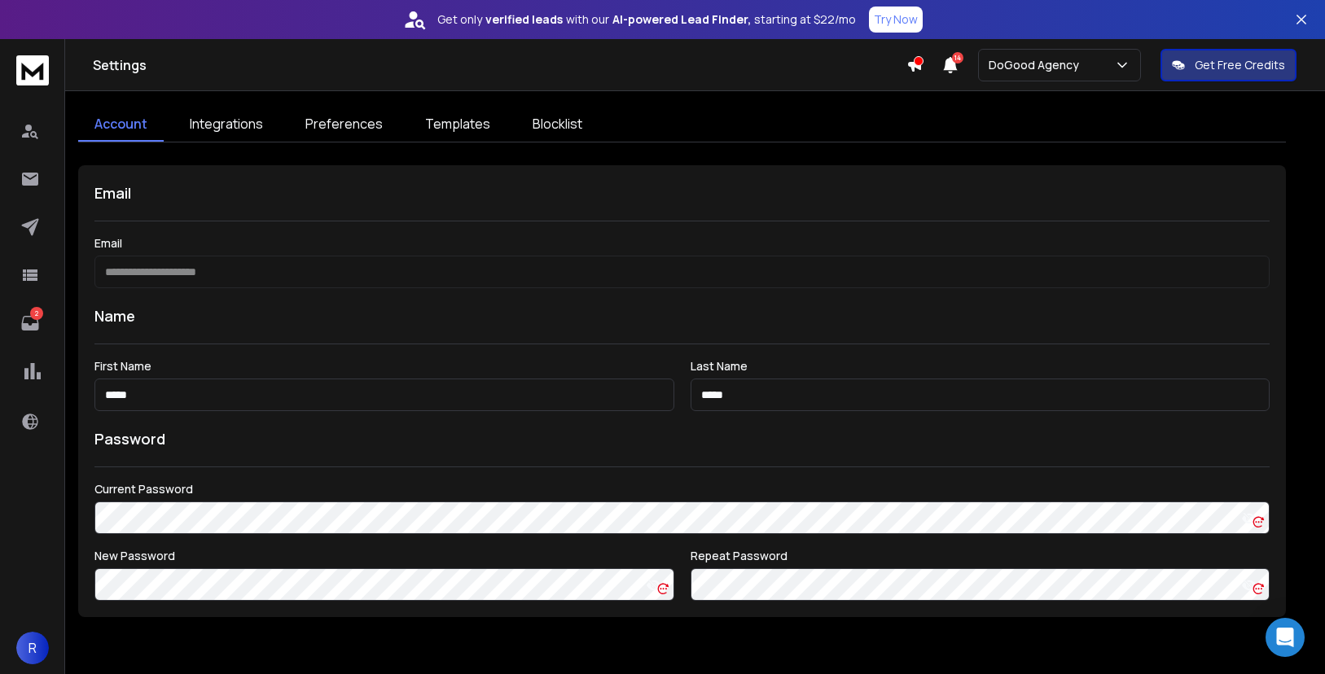 The width and height of the screenshot is (1325, 674). I want to click on a: Blocklist, so click(557, 125).